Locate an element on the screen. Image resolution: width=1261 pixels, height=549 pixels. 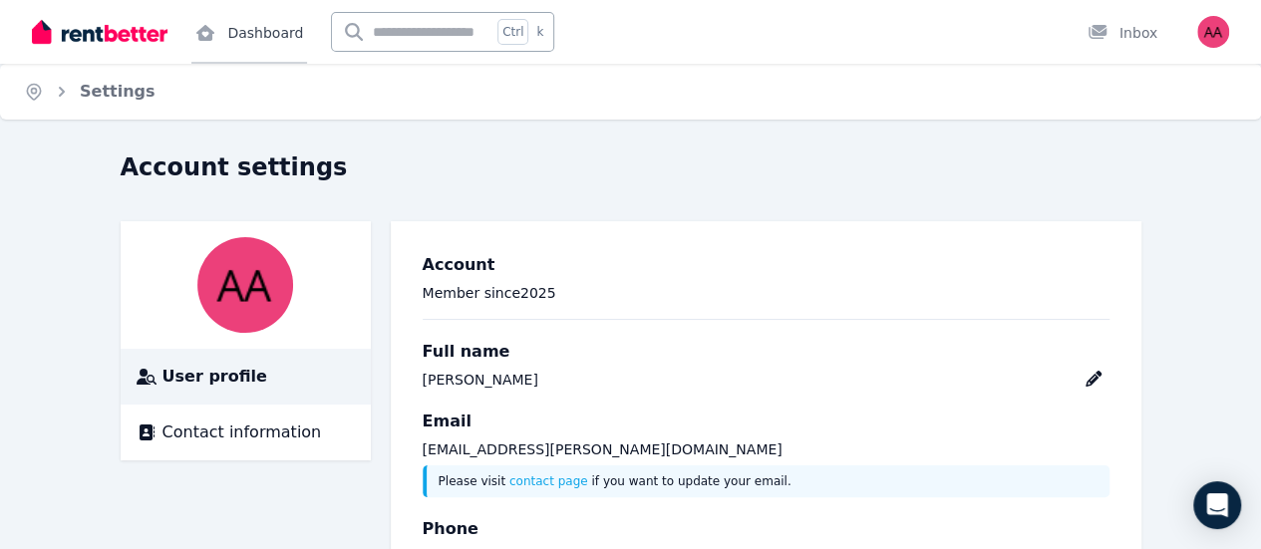
div: Open Intercom Messenger is located at coordinates (1217, 505).